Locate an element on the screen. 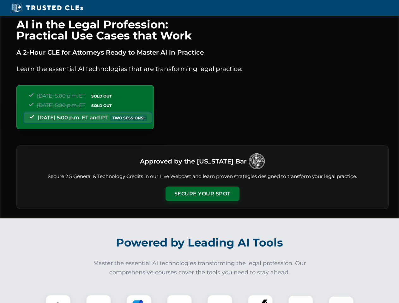  p: Master the essential AI technologies transforming the legal profession. Our comprehensive courses... is located at coordinates (200, 268).